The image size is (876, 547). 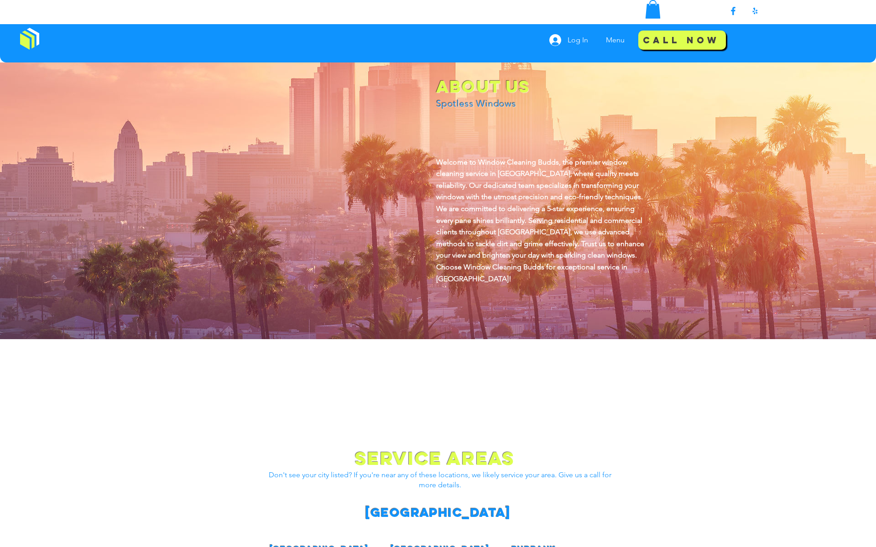 I want to click on span: Log In, so click(x=578, y=40).